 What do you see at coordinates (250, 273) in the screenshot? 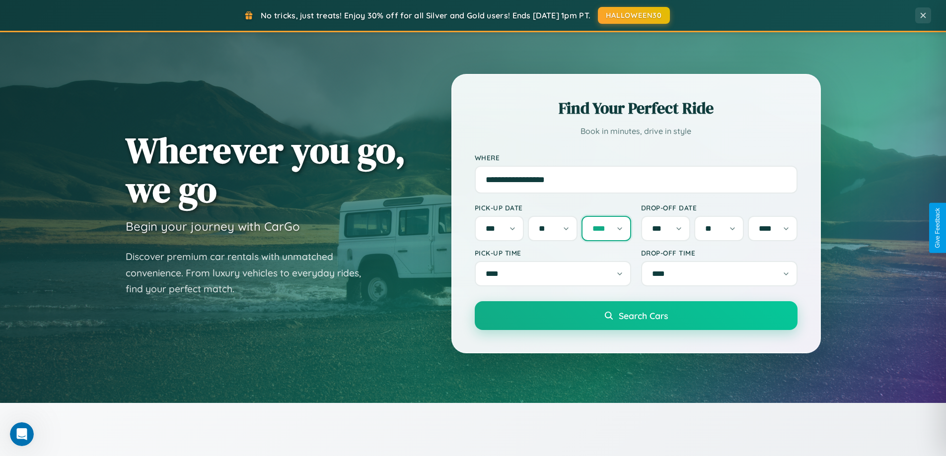
I see `p: Discover premium car rentals with unmatched convenience. From luxury vehicles to everyday rides, ...` at bounding box center [250, 273].